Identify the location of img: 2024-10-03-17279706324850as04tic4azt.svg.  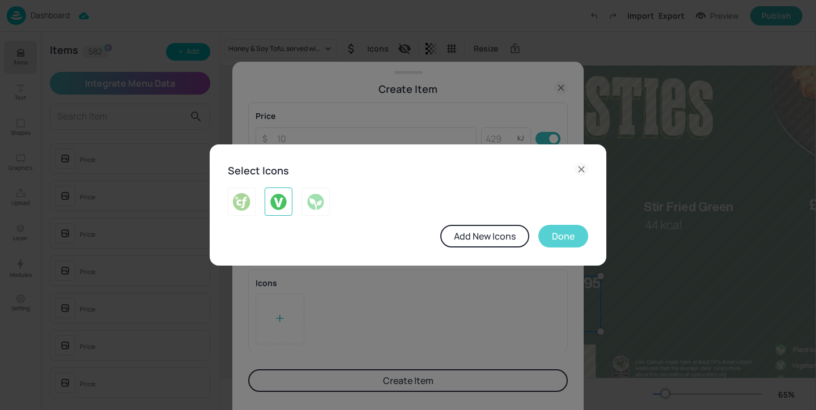
(315, 202).